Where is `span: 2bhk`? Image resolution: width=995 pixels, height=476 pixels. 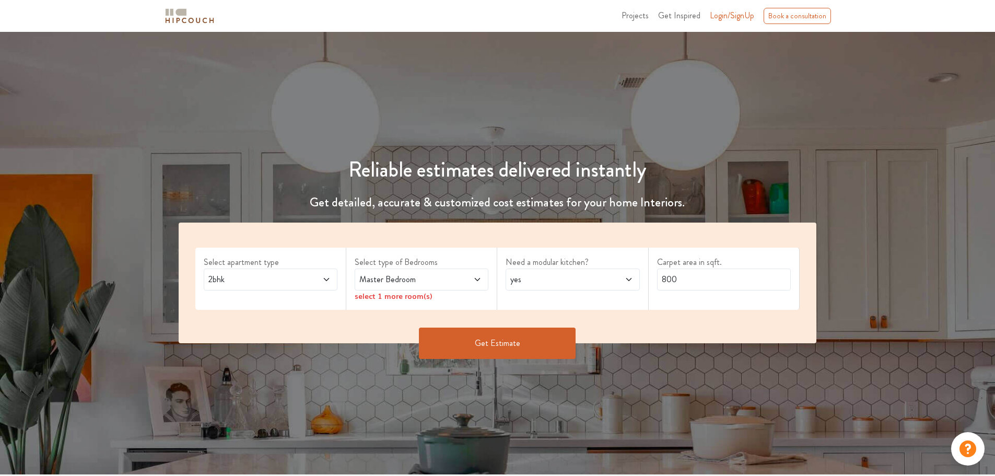
span: 2bhk is located at coordinates (253, 280).